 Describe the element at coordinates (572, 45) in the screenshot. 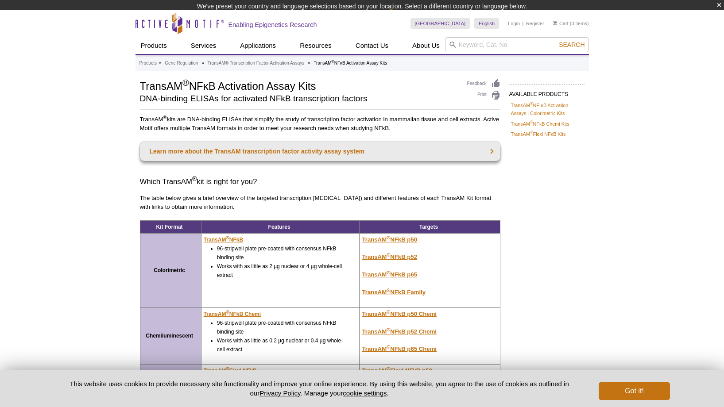

I see `span: Search` at that location.